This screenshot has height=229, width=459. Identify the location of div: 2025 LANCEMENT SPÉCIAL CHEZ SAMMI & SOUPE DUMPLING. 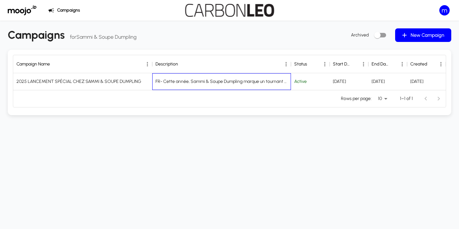
(79, 82).